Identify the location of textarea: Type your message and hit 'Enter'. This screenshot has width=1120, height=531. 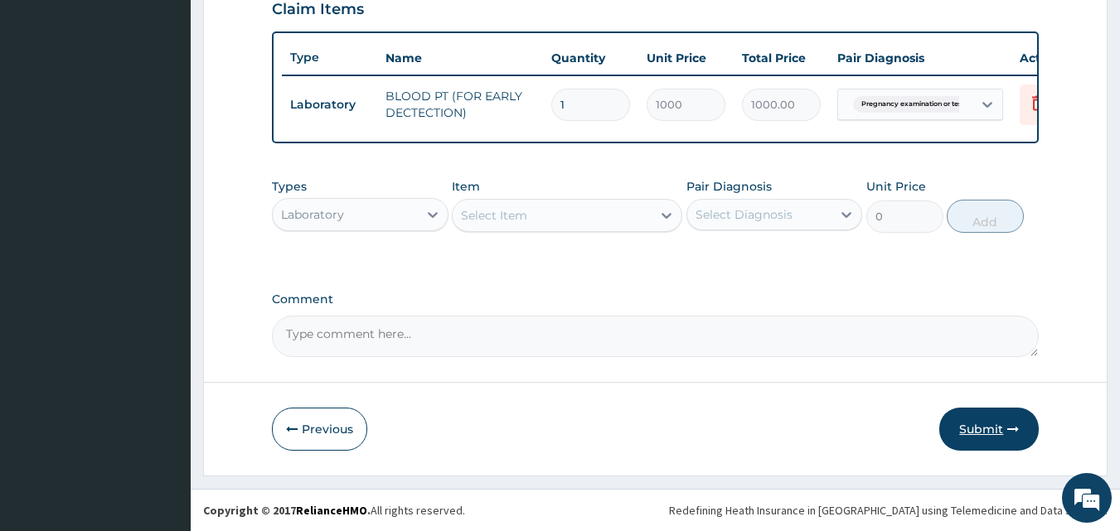
(162, 384).